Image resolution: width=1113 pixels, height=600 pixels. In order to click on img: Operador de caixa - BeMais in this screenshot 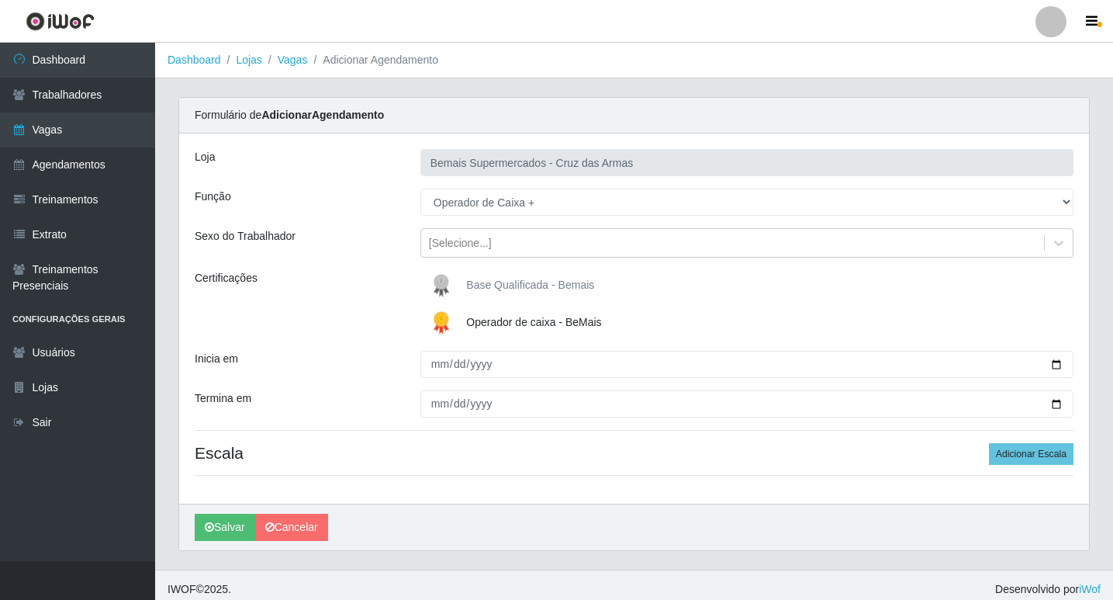, I will do `click(445, 323)`.